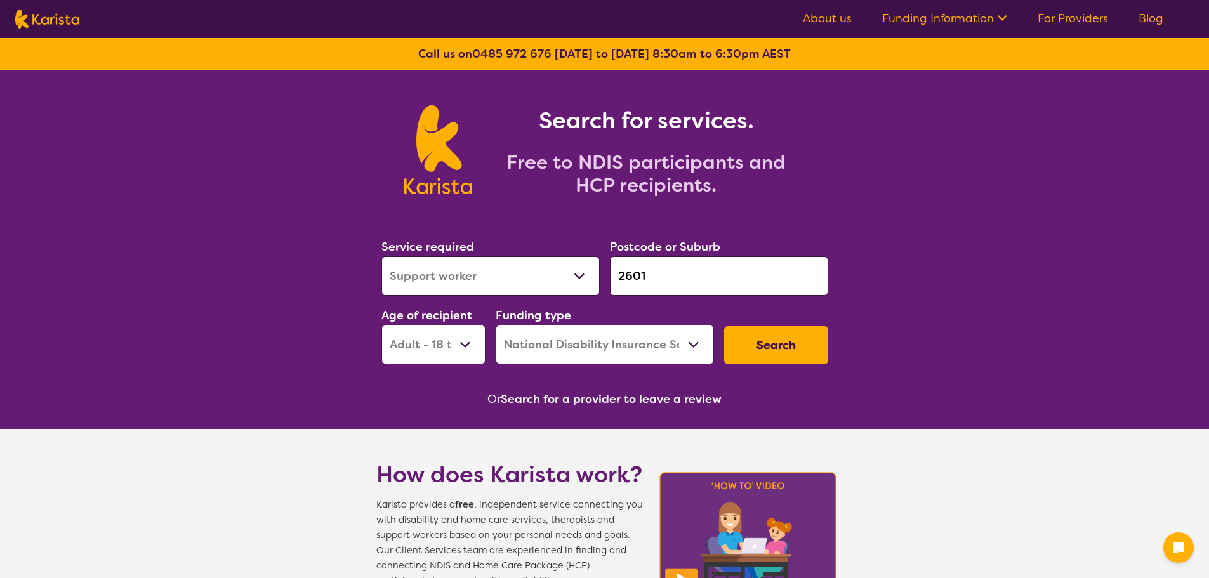 This screenshot has height=578, width=1209. Describe the element at coordinates (611, 399) in the screenshot. I see `button: Search for a provider to leave a review` at that location.